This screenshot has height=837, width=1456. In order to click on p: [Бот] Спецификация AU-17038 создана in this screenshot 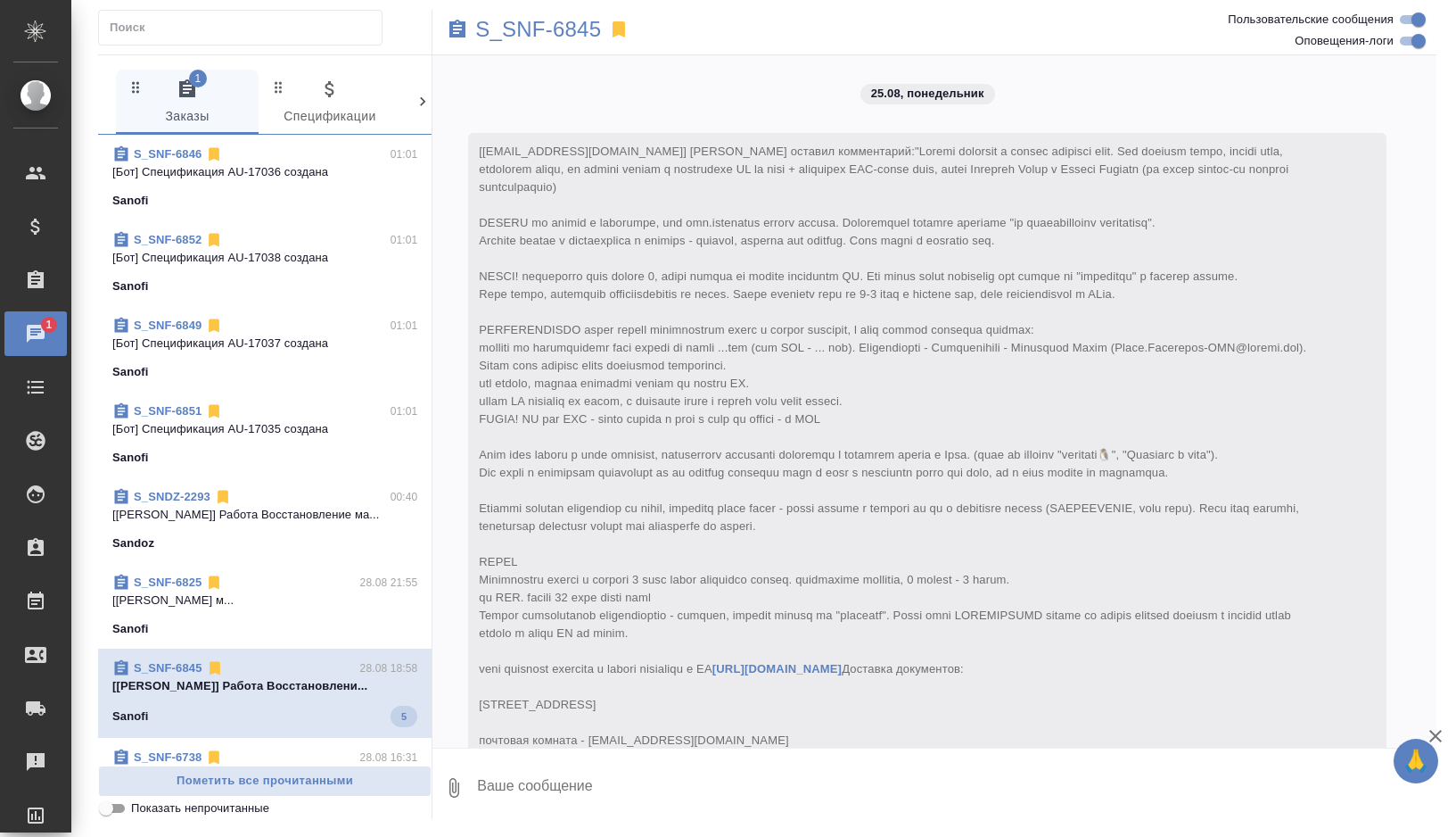, I will do `click(265, 258)`.